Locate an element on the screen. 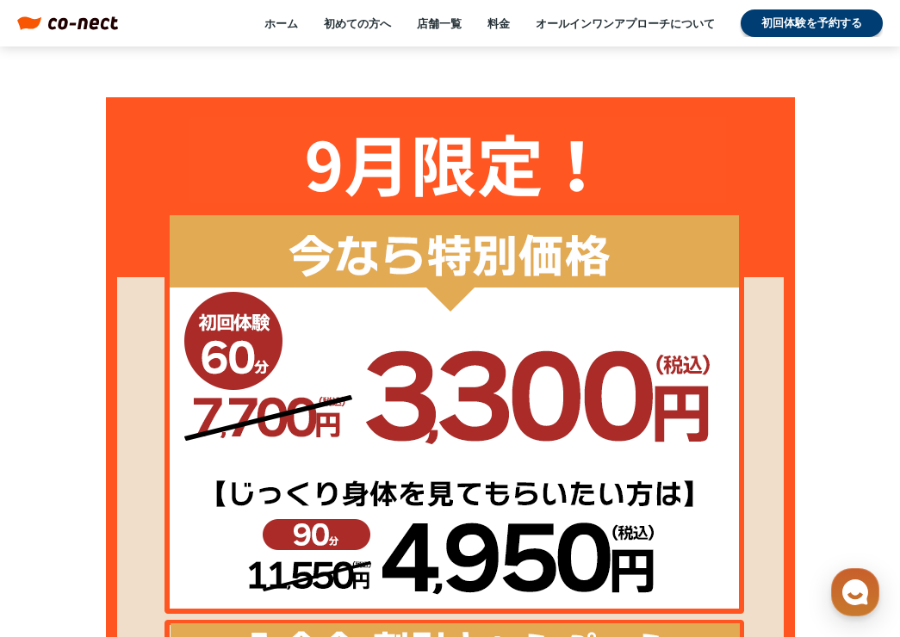 Image resolution: width=900 pixels, height=637 pixels. span: ホーム is located at coordinates (59, 527).